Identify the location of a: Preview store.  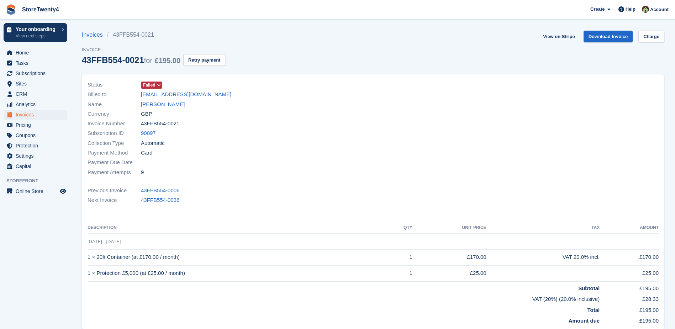
(63, 191).